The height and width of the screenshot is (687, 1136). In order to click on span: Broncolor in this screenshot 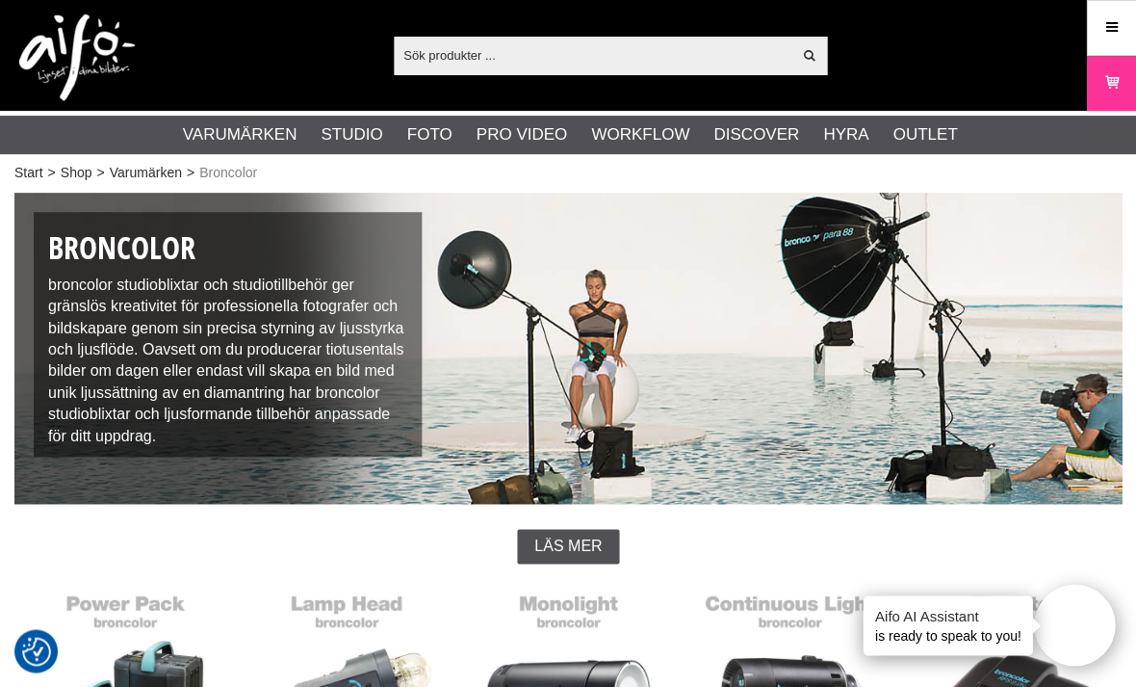, I will do `click(228, 172)`.